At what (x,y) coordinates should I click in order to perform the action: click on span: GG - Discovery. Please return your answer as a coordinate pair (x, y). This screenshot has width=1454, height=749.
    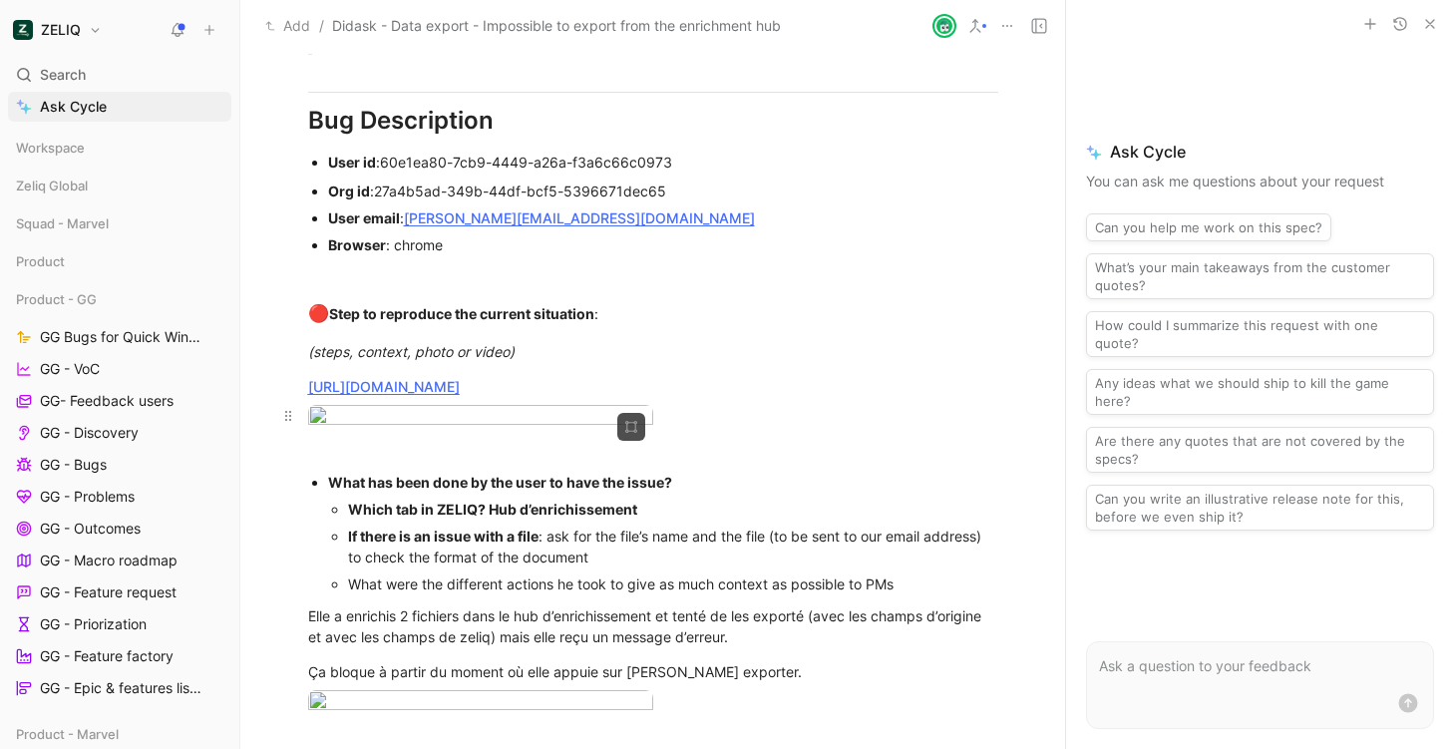
    Looking at the image, I should click on (89, 433).